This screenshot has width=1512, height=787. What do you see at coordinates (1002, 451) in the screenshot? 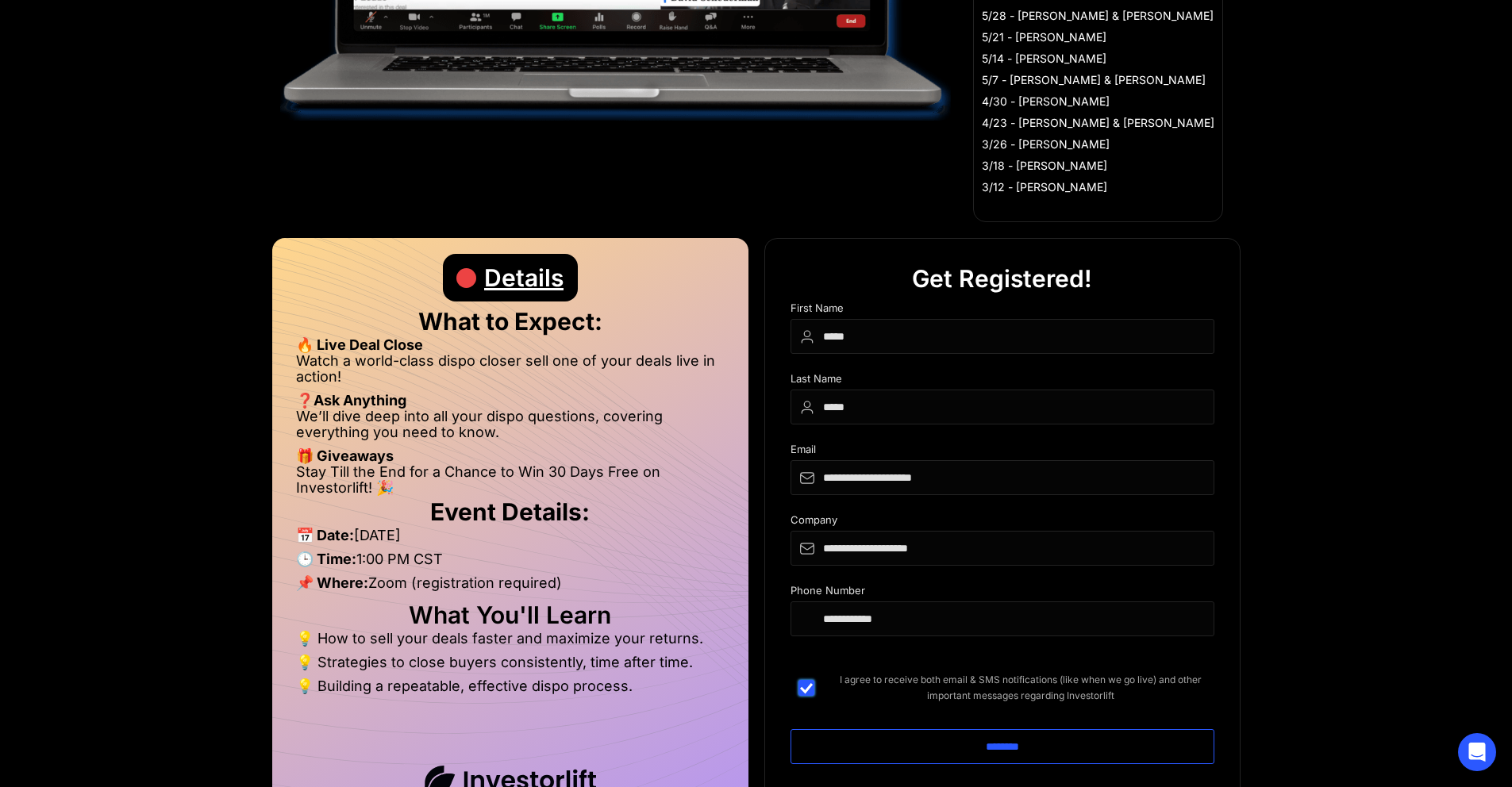
I see `div: Email` at bounding box center [1002, 451].